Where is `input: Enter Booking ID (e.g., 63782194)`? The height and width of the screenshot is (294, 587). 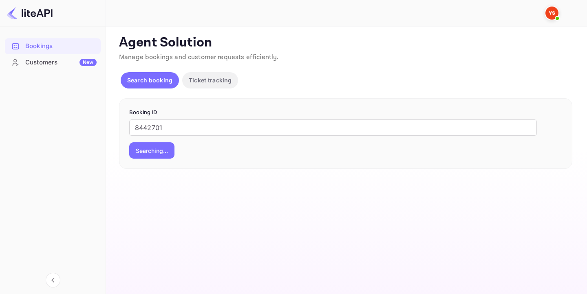 input: Enter Booking ID (e.g., 63782194) is located at coordinates (333, 127).